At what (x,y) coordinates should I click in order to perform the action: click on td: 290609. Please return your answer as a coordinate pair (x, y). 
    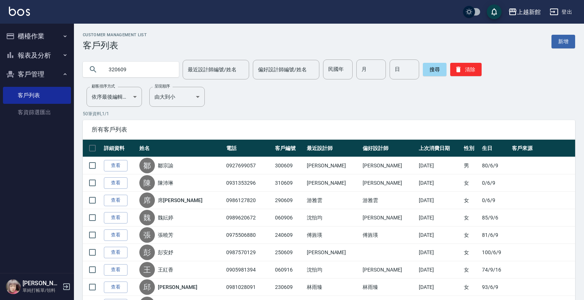
    Looking at the image, I should click on (289, 200).